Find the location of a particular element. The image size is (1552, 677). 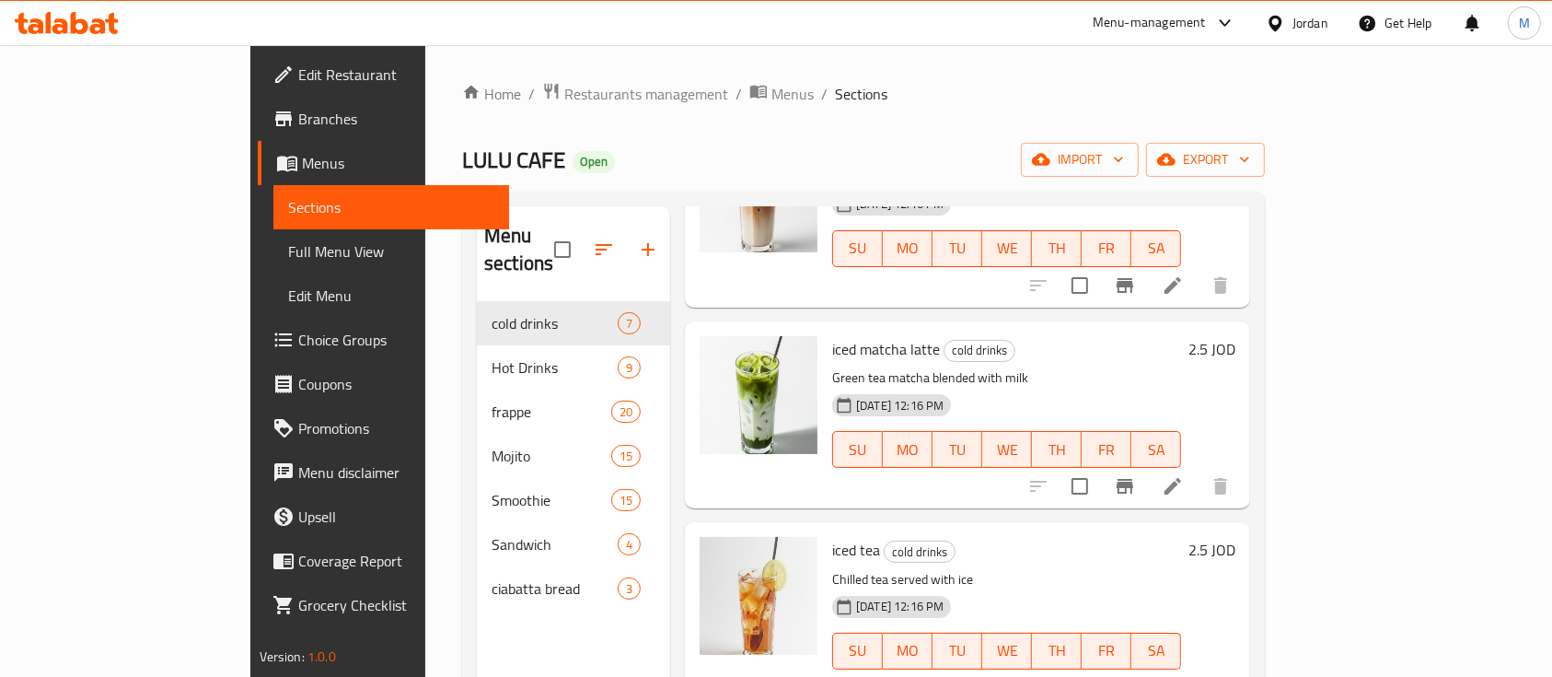

span: Promotions is located at coordinates (397, 428).